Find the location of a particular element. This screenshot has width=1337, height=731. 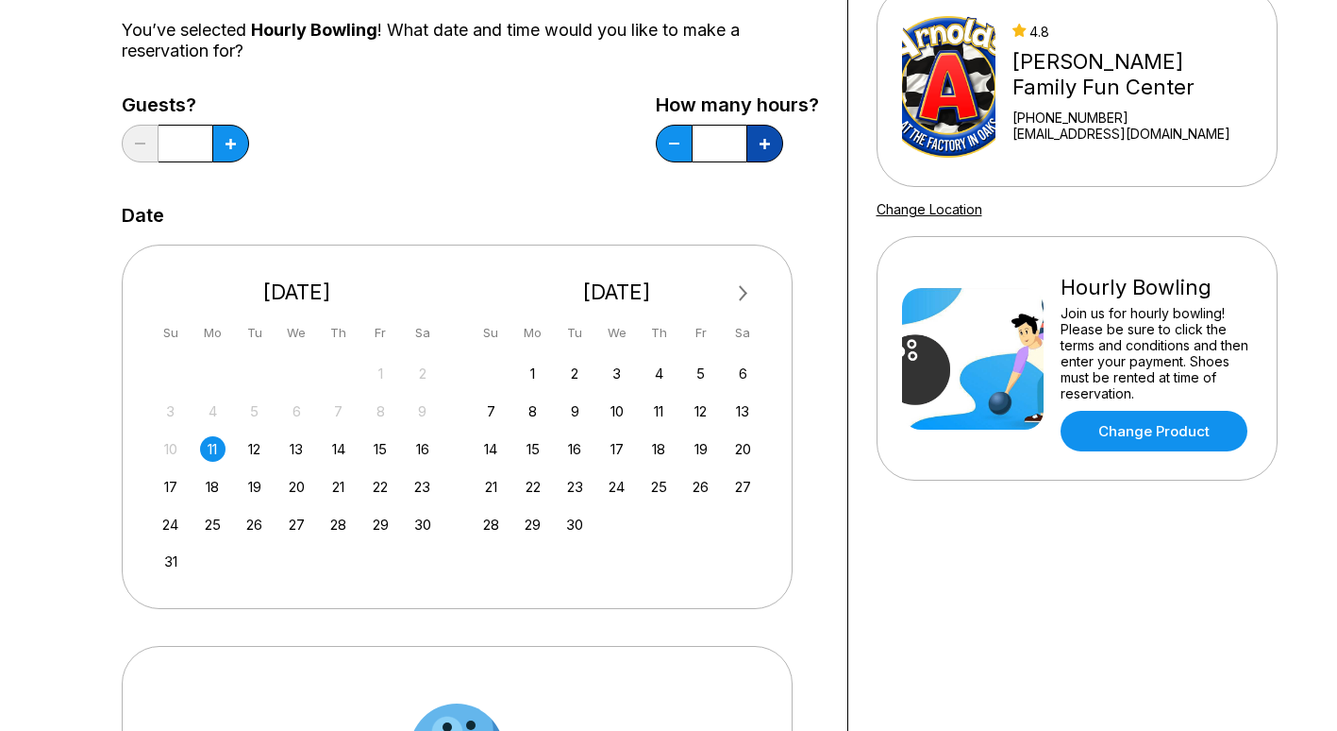

label: Guests? is located at coordinates (185, 105).